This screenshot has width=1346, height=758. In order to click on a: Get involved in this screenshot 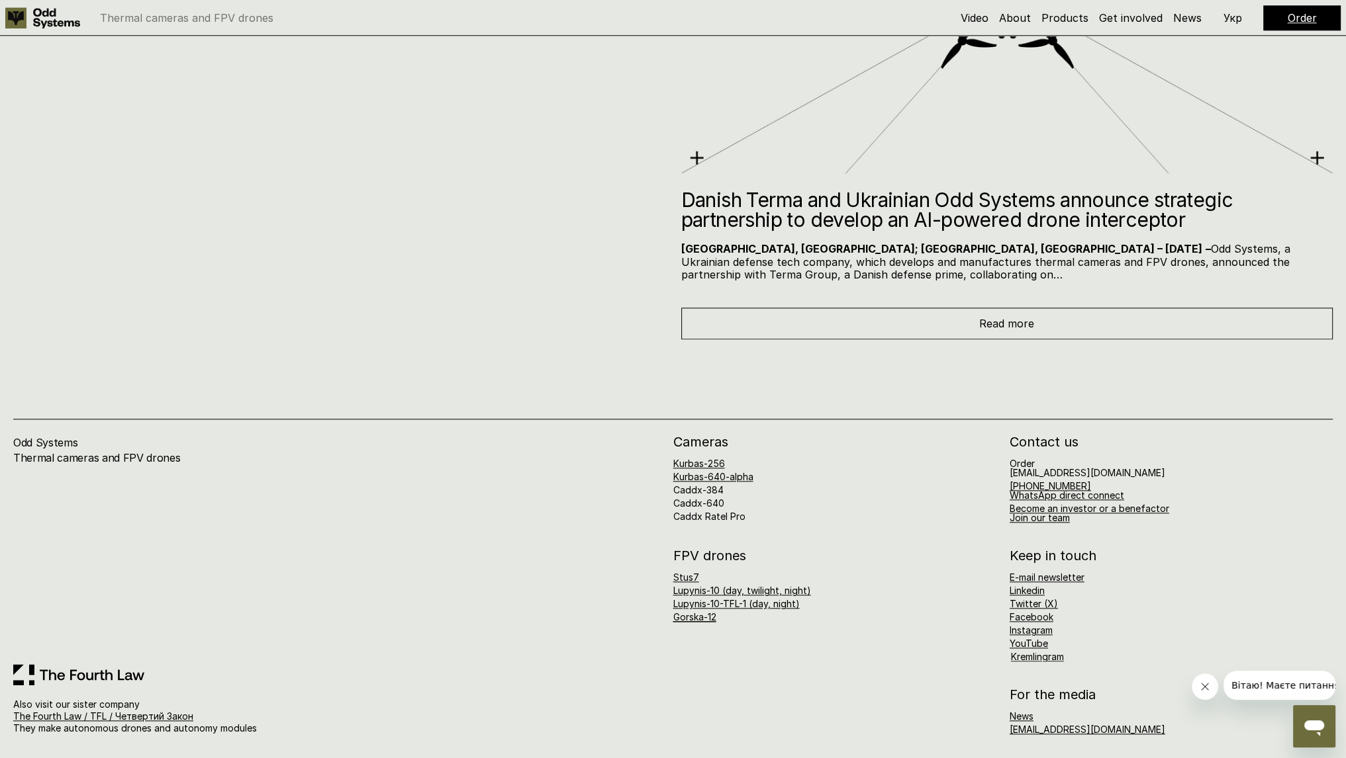, I will do `click(1130, 18)`.